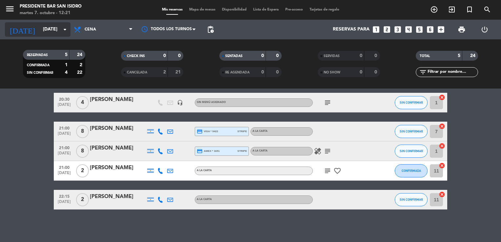  I want to click on strong: 4, so click(66, 73).